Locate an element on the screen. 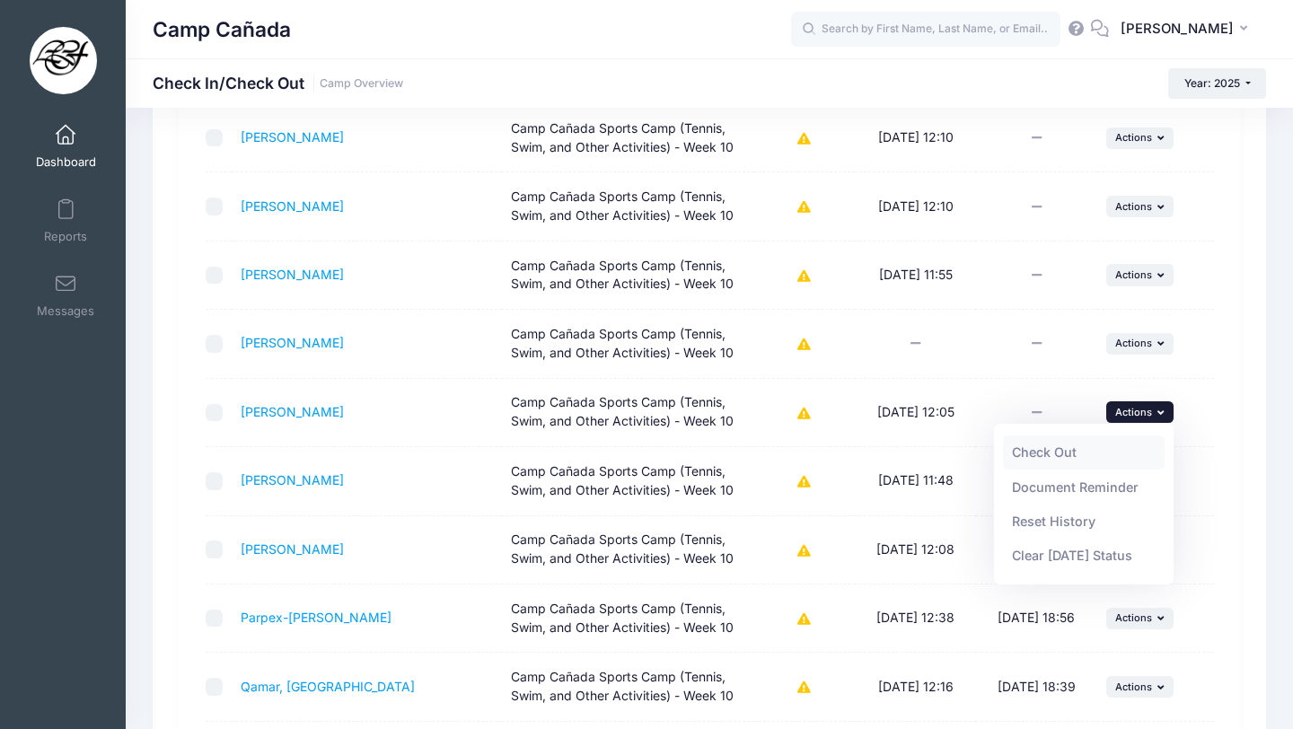 This screenshot has width=1293, height=729. a: Reset History is located at coordinates (1084, 522).